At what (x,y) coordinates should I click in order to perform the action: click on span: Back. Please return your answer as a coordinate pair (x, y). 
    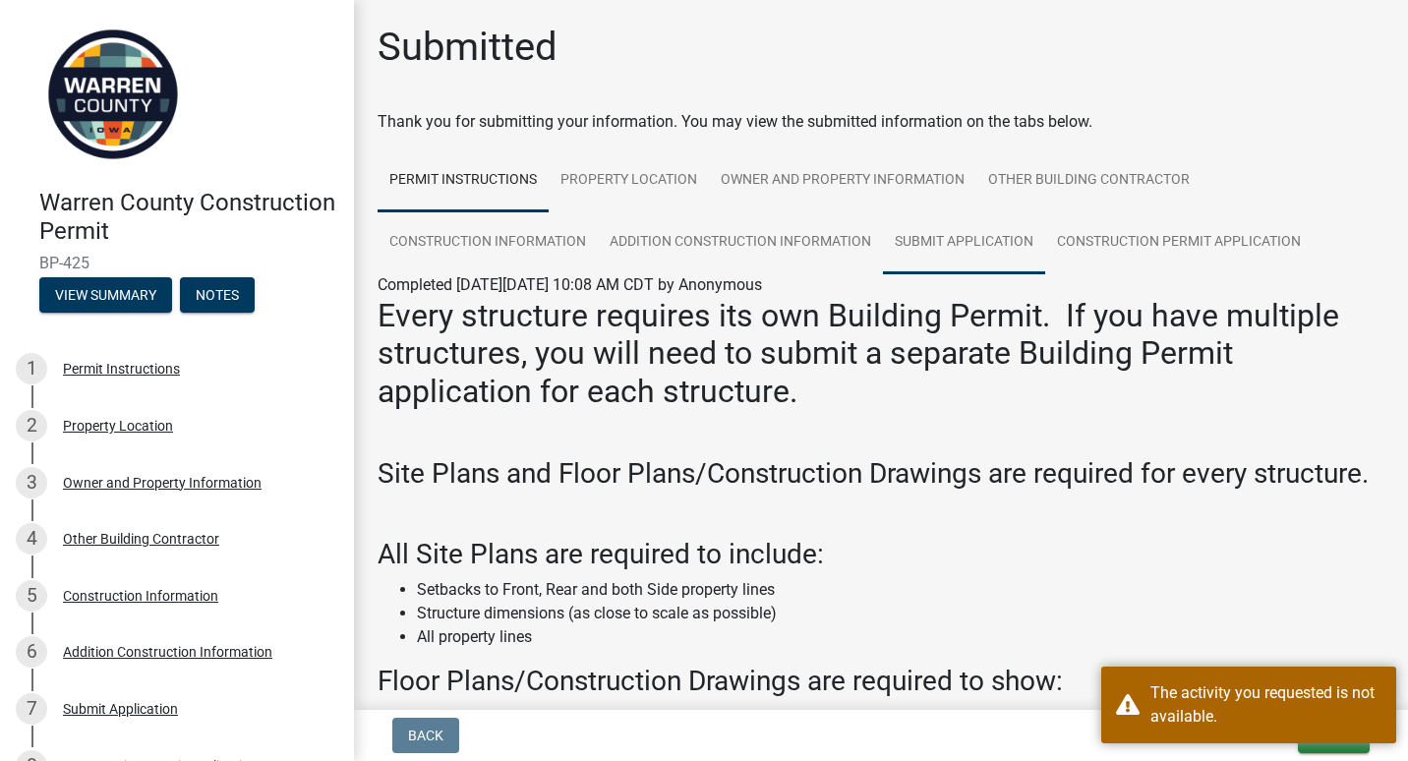
    Looking at the image, I should click on (426, 736).